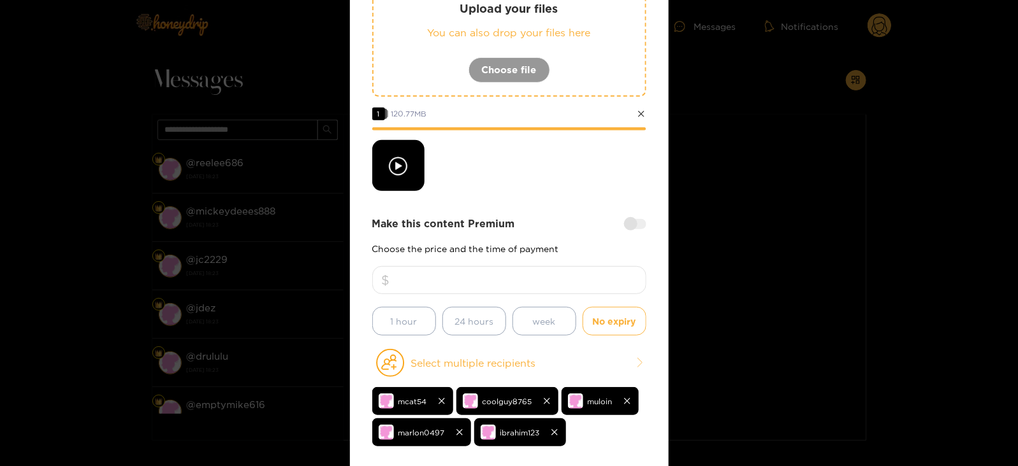  I want to click on button: week, so click(544, 321).